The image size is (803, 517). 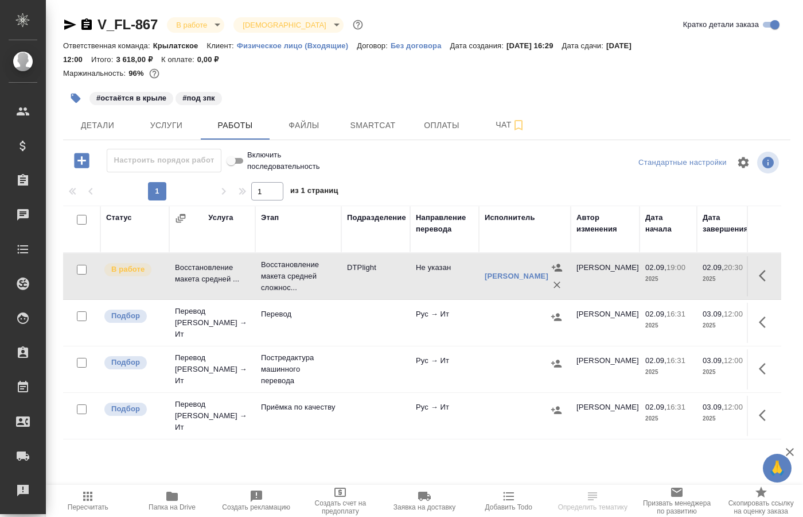 What do you see at coordinates (676, 267) in the screenshot?
I see `p: 19:00` at bounding box center [676, 267].